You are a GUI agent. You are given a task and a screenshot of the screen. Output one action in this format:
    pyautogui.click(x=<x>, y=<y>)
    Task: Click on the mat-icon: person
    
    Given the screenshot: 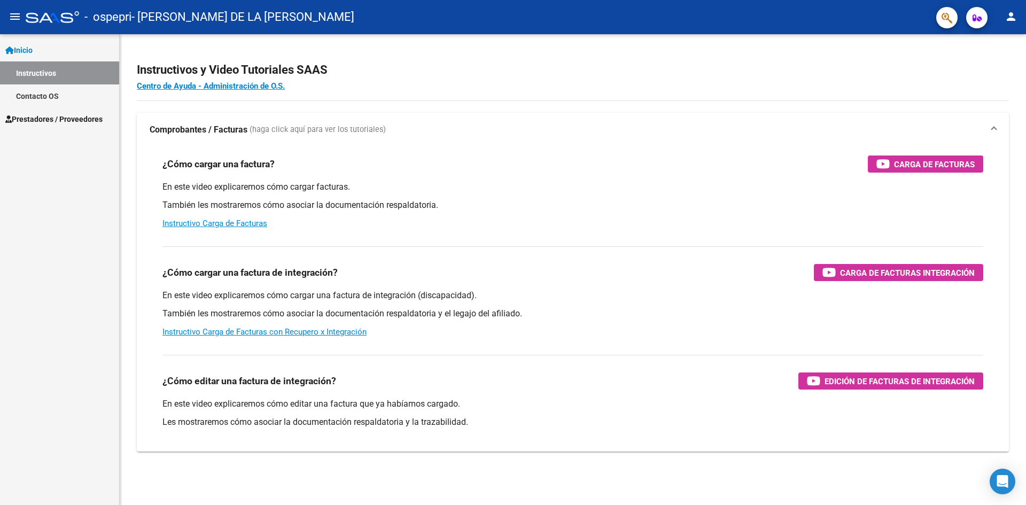 What is the action you would take?
    pyautogui.click(x=1011, y=17)
    